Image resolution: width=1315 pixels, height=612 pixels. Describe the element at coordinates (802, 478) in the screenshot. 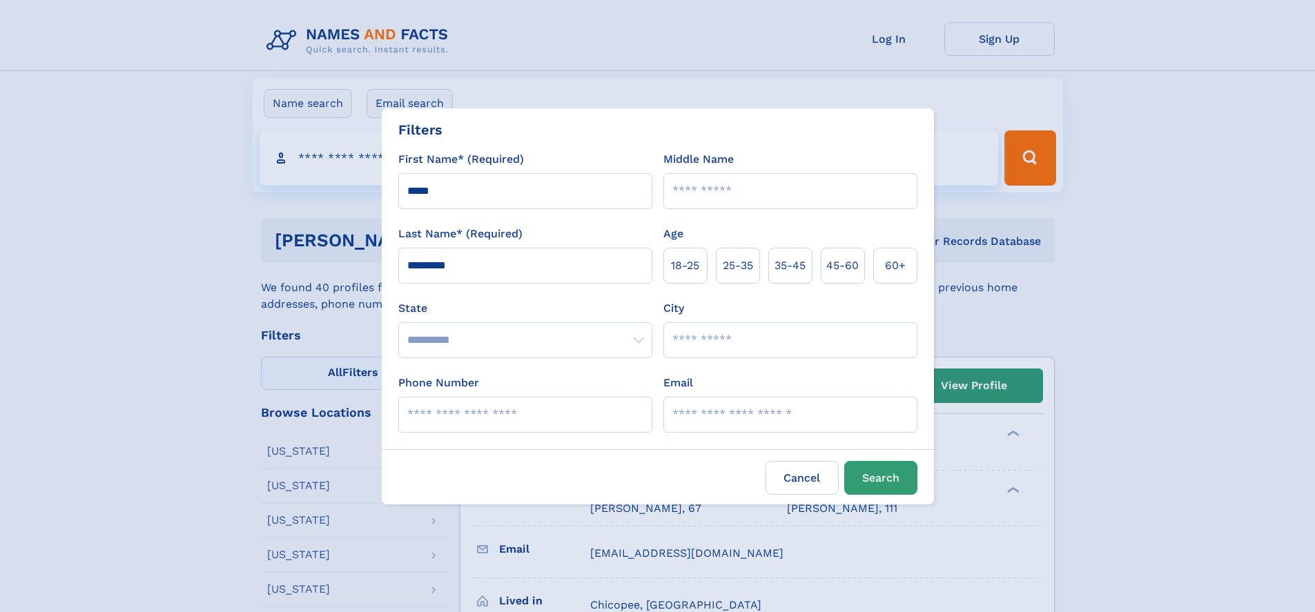

I see `label: Cancel` at that location.